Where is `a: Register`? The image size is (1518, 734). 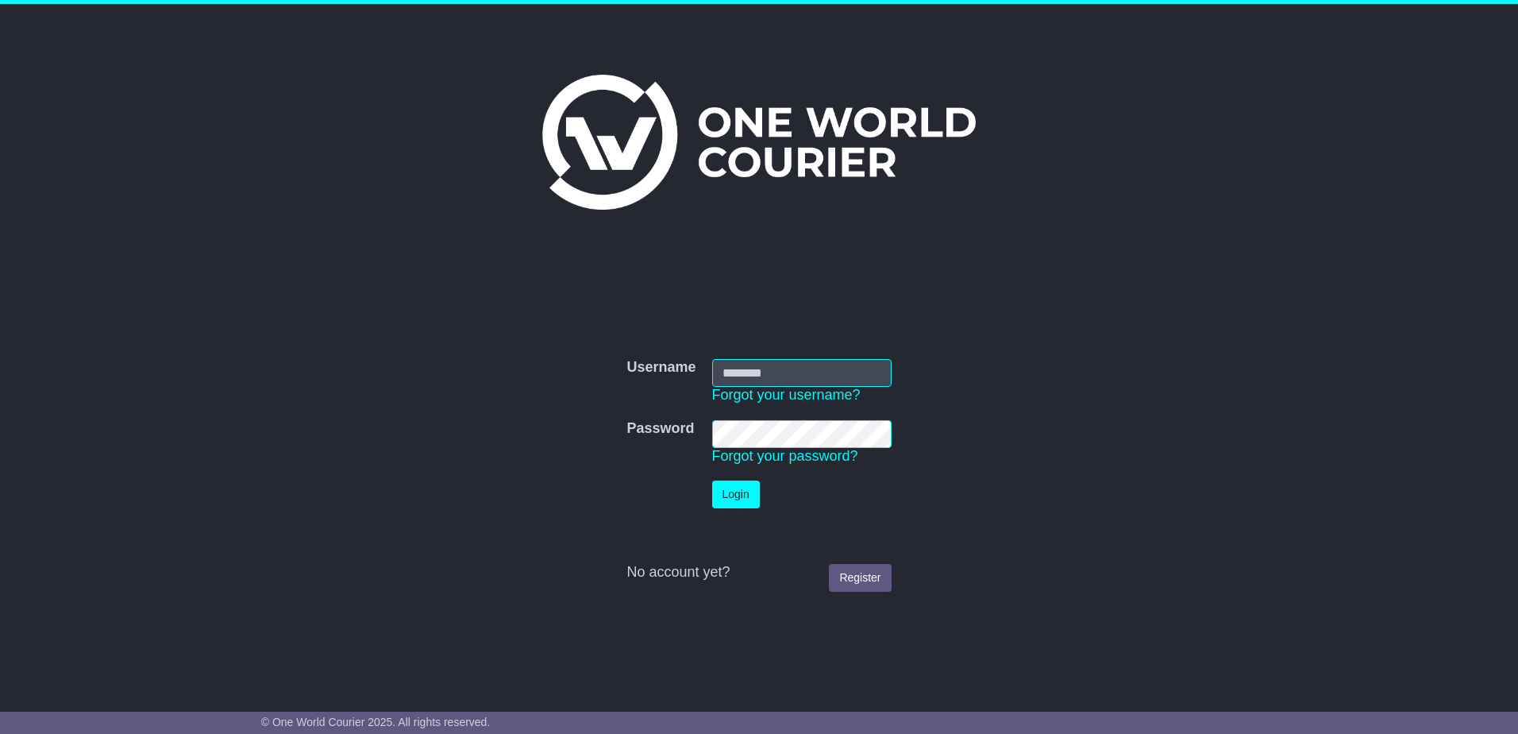 a: Register is located at coordinates (860, 577).